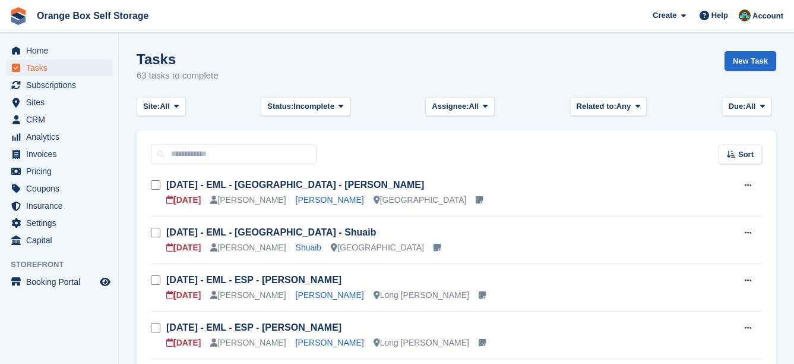  Describe the element at coordinates (450, 106) in the screenshot. I see `span: Assignee:` at that location.